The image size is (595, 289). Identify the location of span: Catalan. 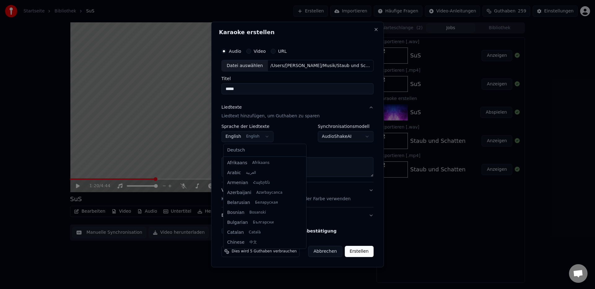
(236, 232).